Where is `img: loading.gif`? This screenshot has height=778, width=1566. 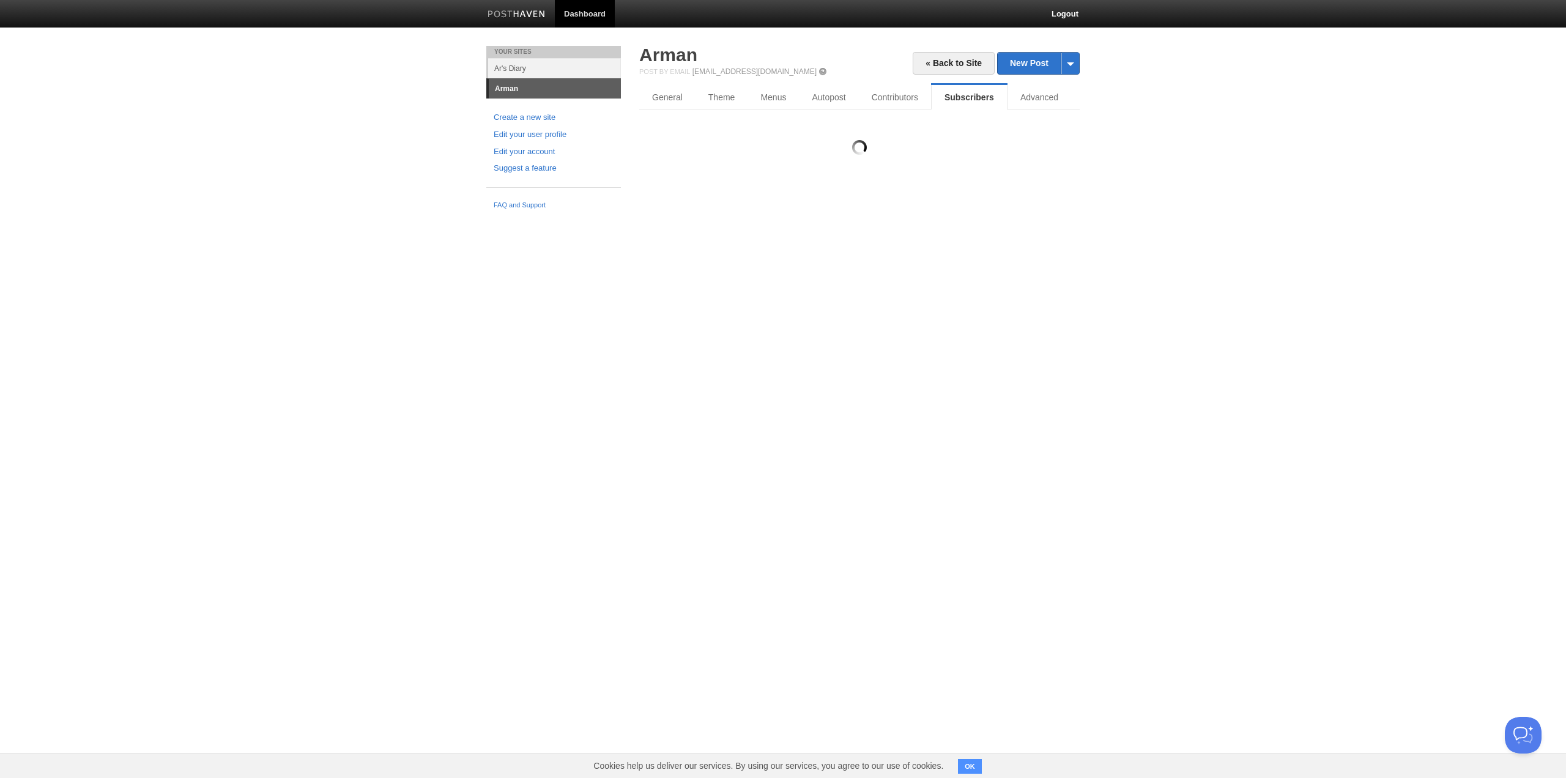
img: loading.gif is located at coordinates (859, 147).